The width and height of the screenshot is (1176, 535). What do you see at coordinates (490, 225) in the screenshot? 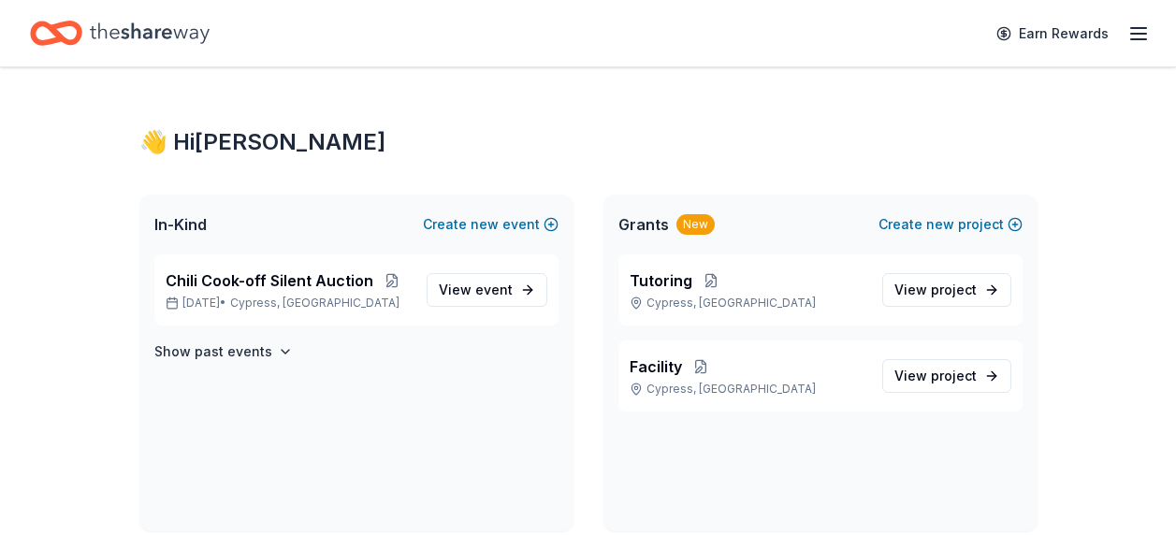
I see `button: Createnewevent` at bounding box center [490, 225].